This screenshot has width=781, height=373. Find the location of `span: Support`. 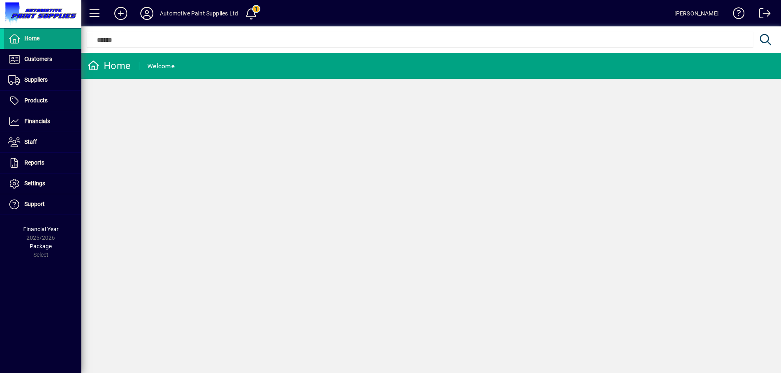

span: Support is located at coordinates (35, 204).